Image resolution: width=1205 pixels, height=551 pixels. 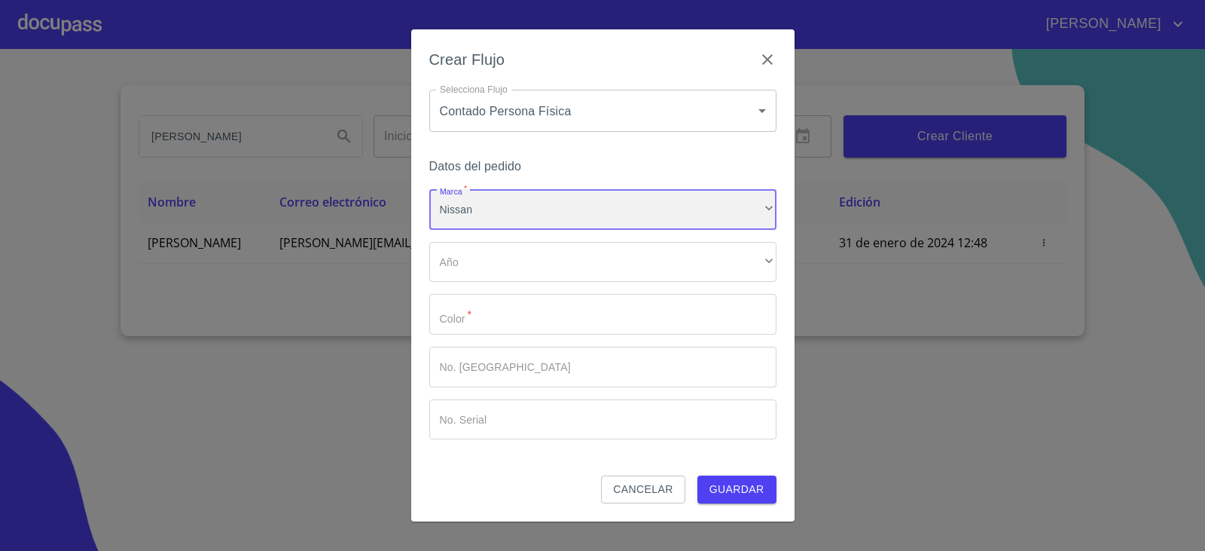 What do you see at coordinates (603, 209) in the screenshot?
I see `div: Nissan` at bounding box center [603, 209].